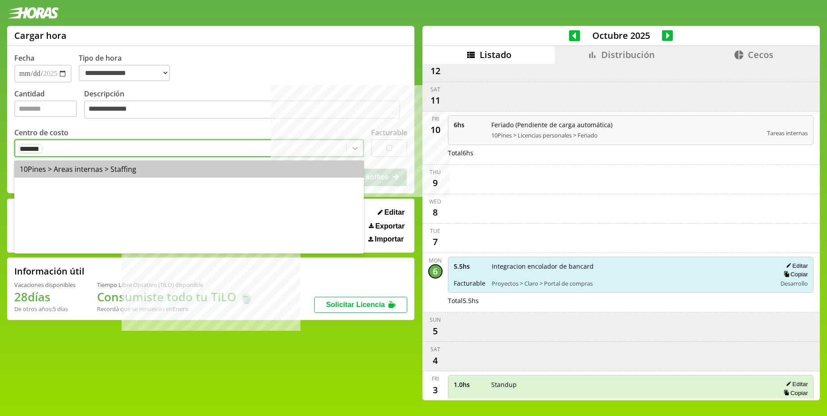 This screenshot has width=827, height=416. I want to click on div: Wed, so click(435, 202).